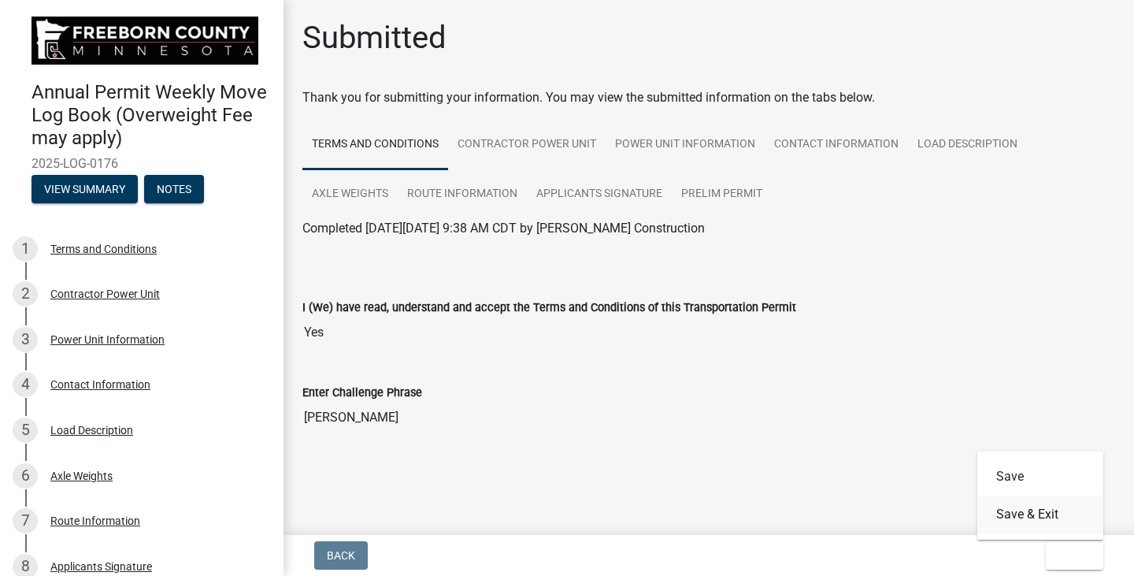  What do you see at coordinates (374, 38) in the screenshot?
I see `h1: Submitted` at bounding box center [374, 38].